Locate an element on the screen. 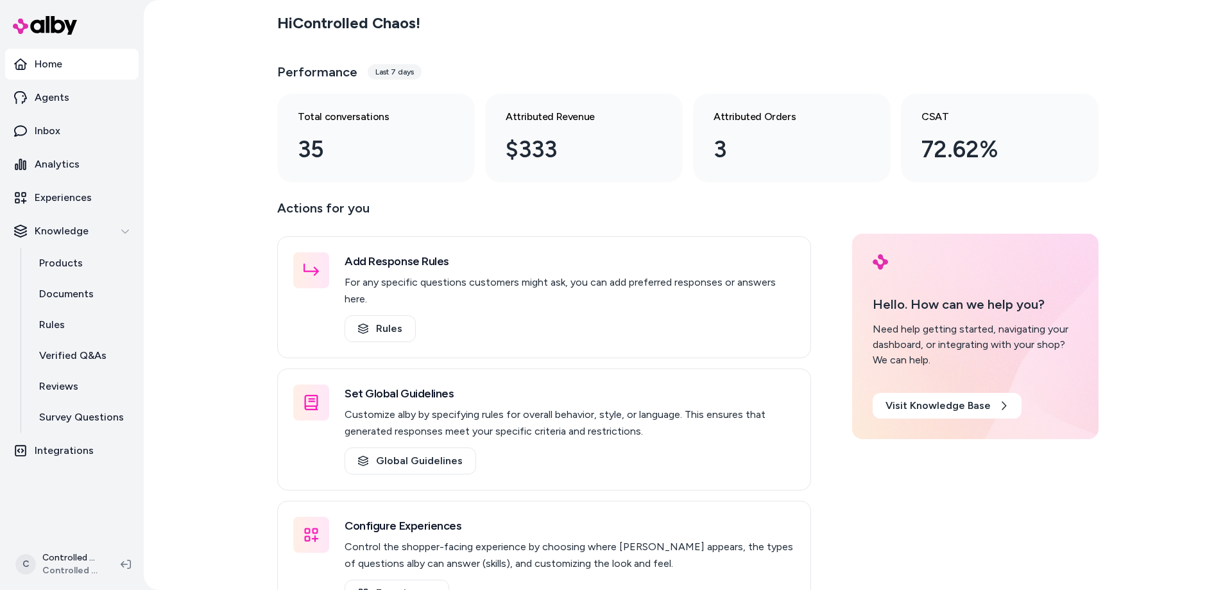 The width and height of the screenshot is (1232, 590). h3: CSAT is located at coordinates (990, 117).